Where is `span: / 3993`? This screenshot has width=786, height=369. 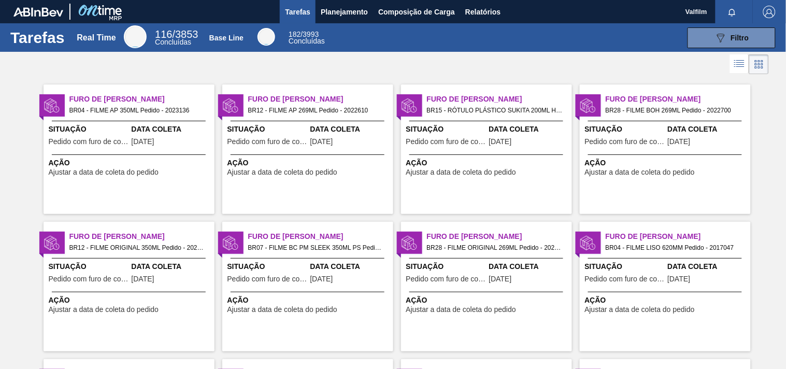 span: / 3993 is located at coordinates (304, 34).